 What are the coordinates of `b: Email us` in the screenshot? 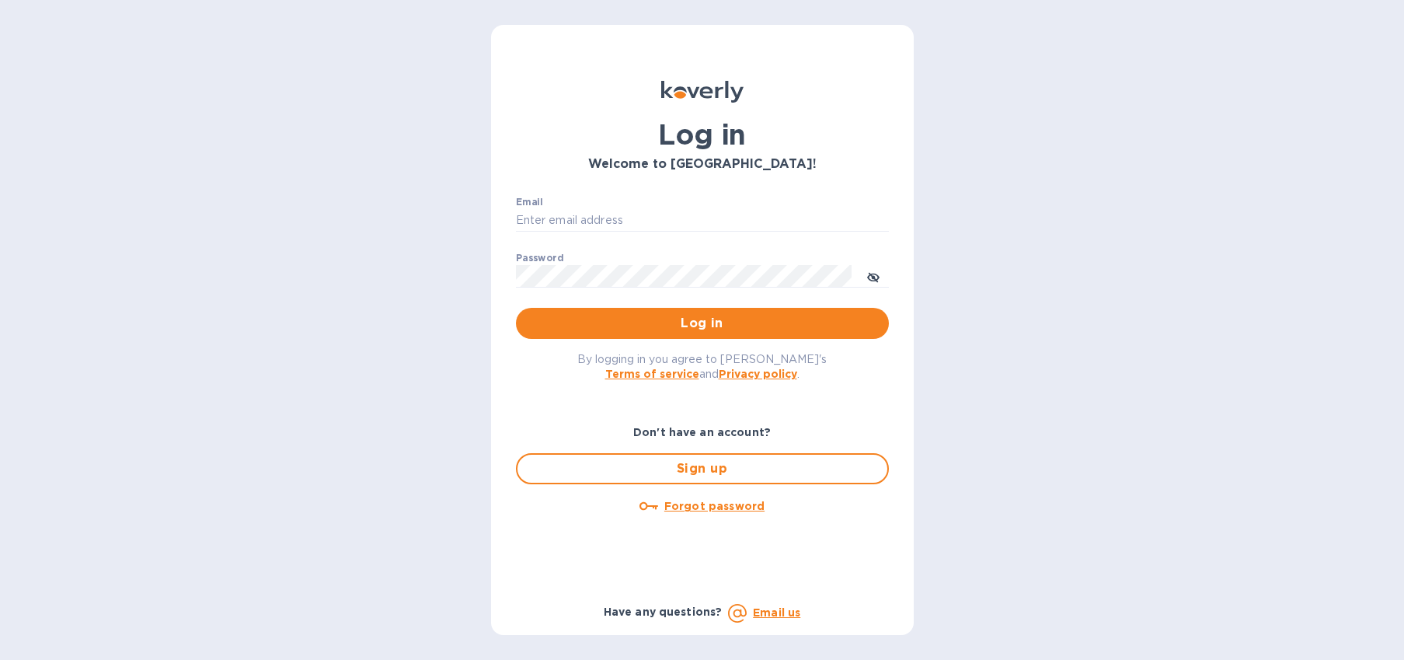 It's located at (776, 612).